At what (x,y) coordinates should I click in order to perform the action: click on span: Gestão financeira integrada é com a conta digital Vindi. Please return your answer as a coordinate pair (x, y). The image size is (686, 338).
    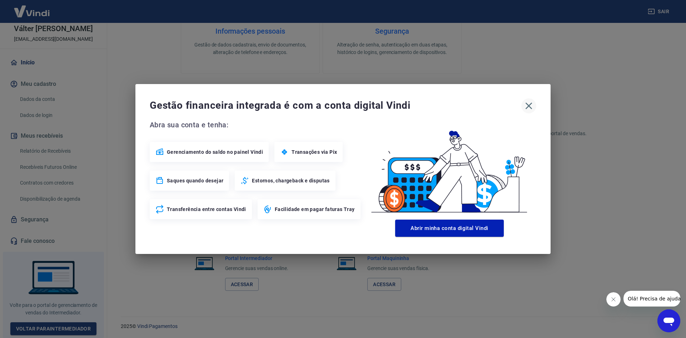
    Looking at the image, I should click on (336, 105).